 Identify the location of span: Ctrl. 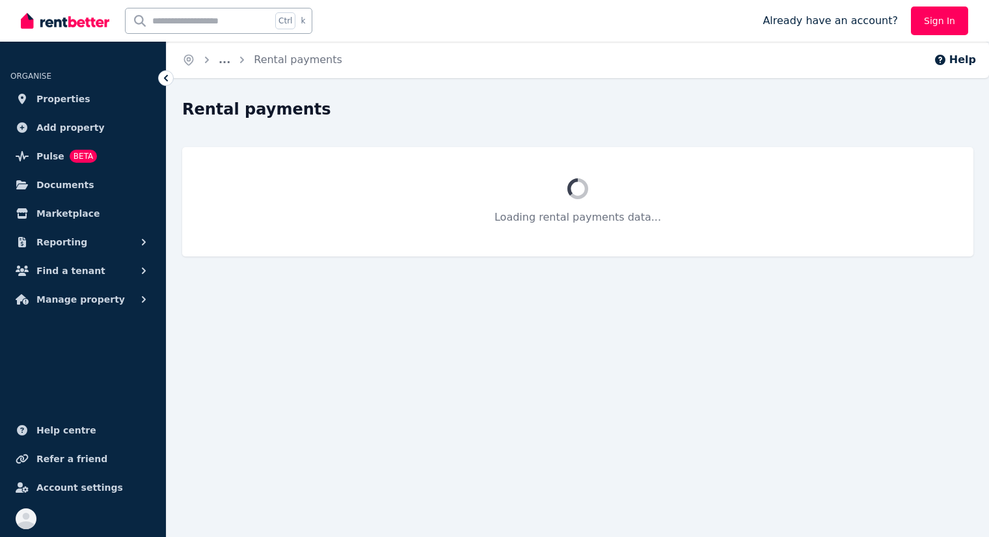
(285, 21).